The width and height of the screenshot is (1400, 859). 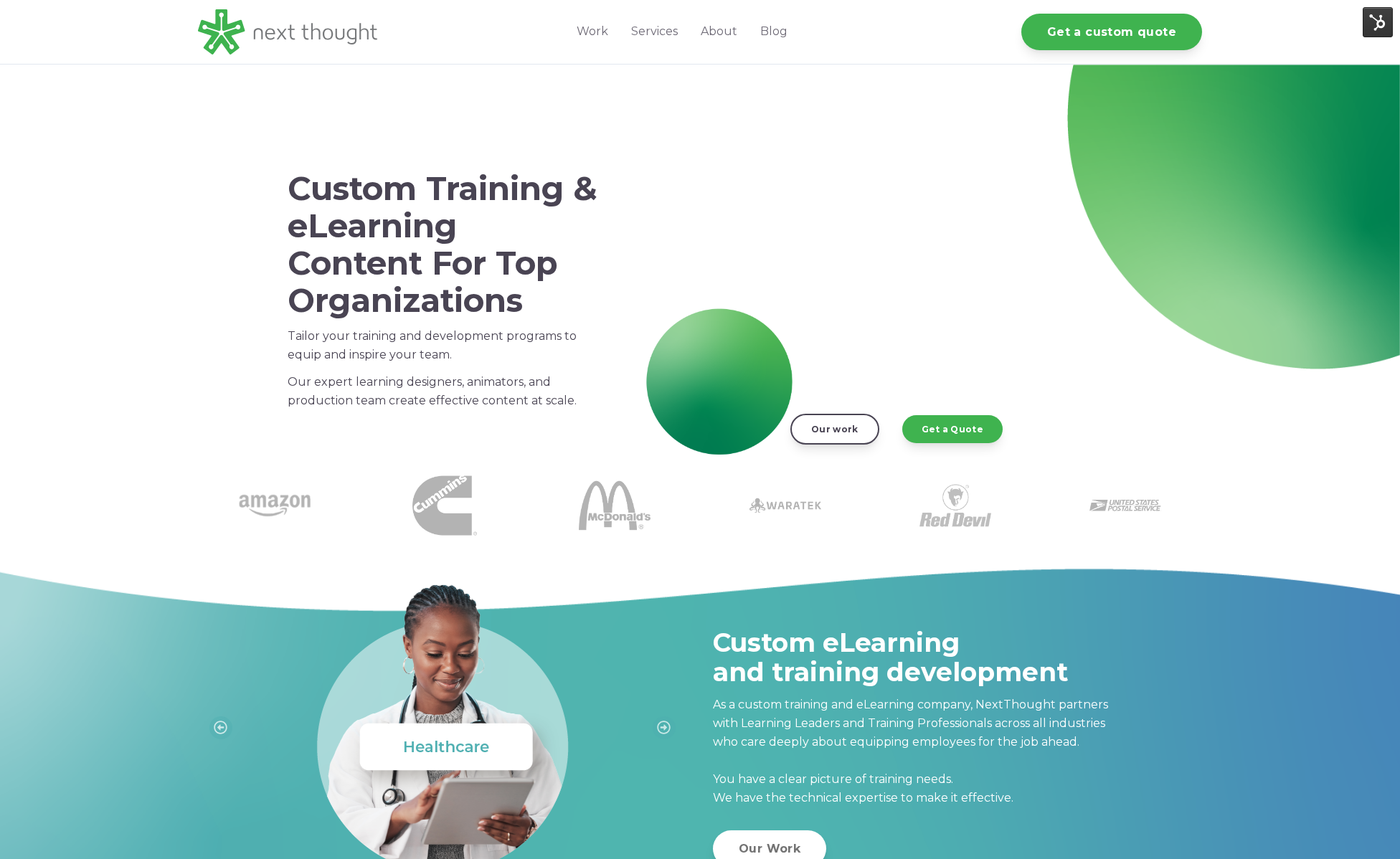 I want to click on a: Get a custom quote, so click(x=1111, y=31).